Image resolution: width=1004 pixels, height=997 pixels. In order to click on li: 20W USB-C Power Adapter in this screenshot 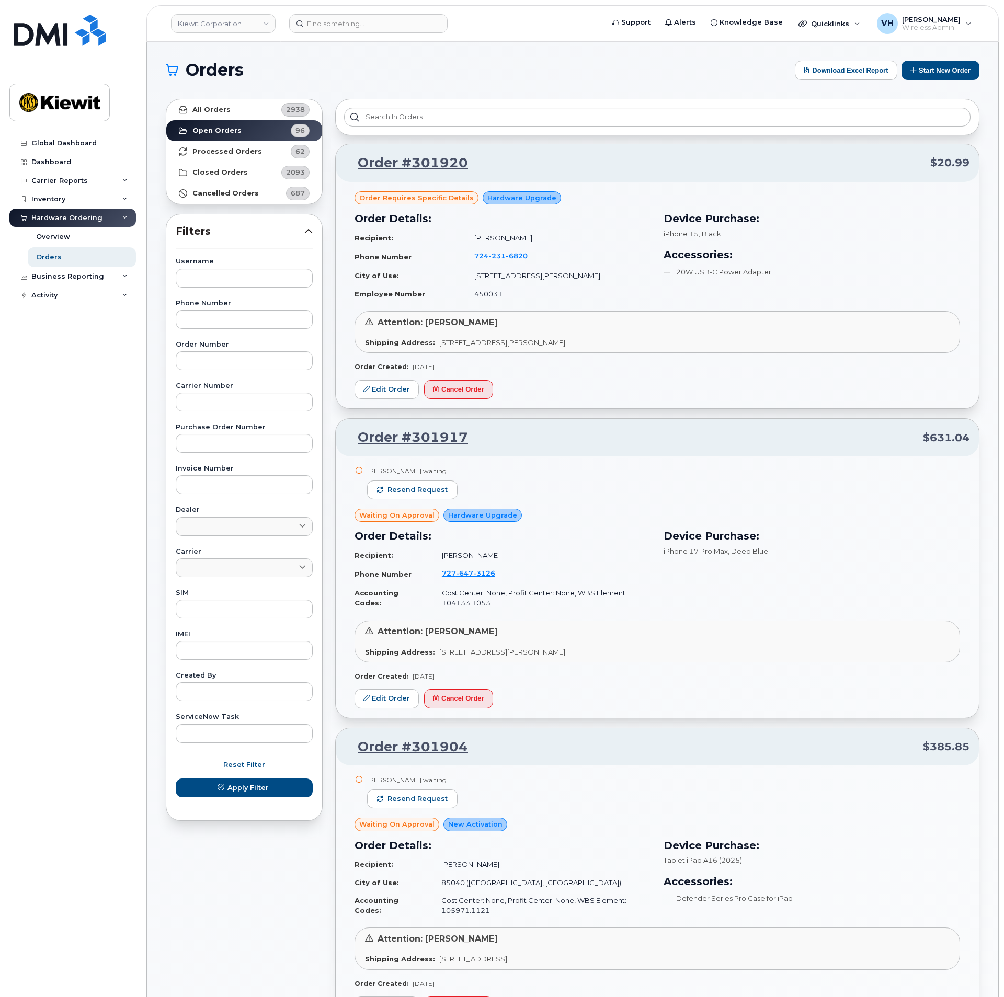, I will do `click(812, 272)`.